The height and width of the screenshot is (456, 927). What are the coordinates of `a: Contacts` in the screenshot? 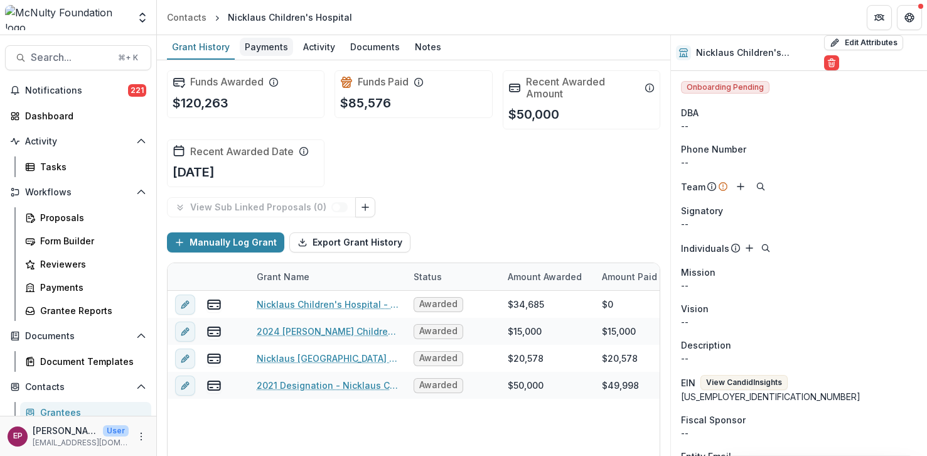 It's located at (186, 17).